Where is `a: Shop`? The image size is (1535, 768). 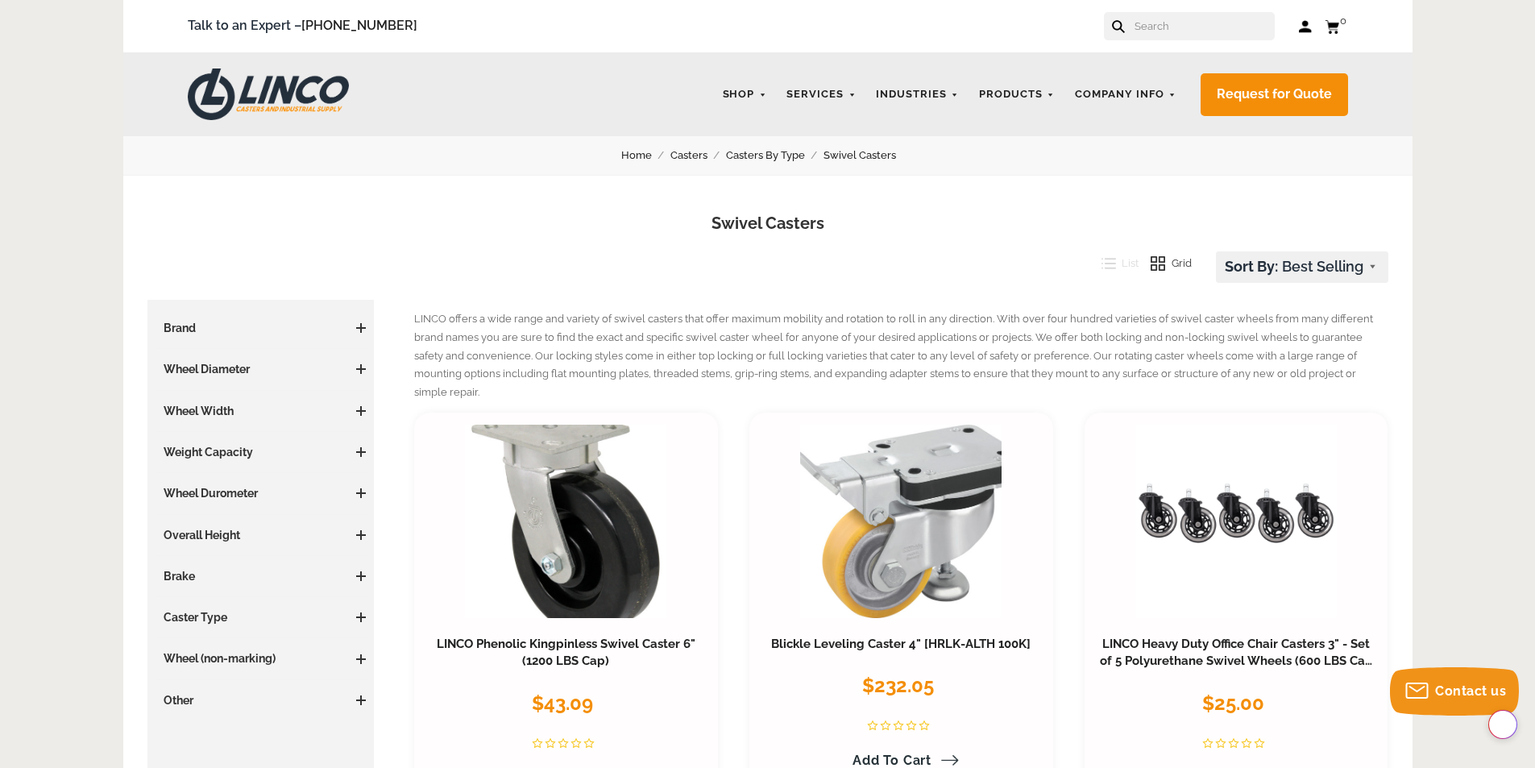 a: Shop is located at coordinates (745, 94).